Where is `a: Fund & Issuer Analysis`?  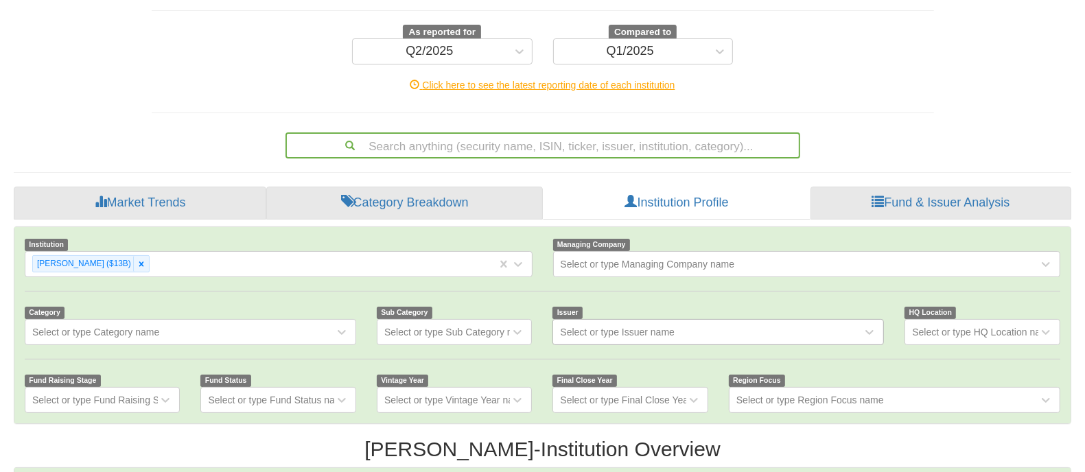
a: Fund & Issuer Analysis is located at coordinates (941, 203).